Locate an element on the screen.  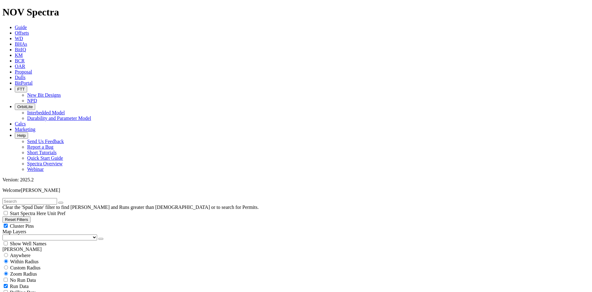
a: Spectra Overview is located at coordinates (45, 163).